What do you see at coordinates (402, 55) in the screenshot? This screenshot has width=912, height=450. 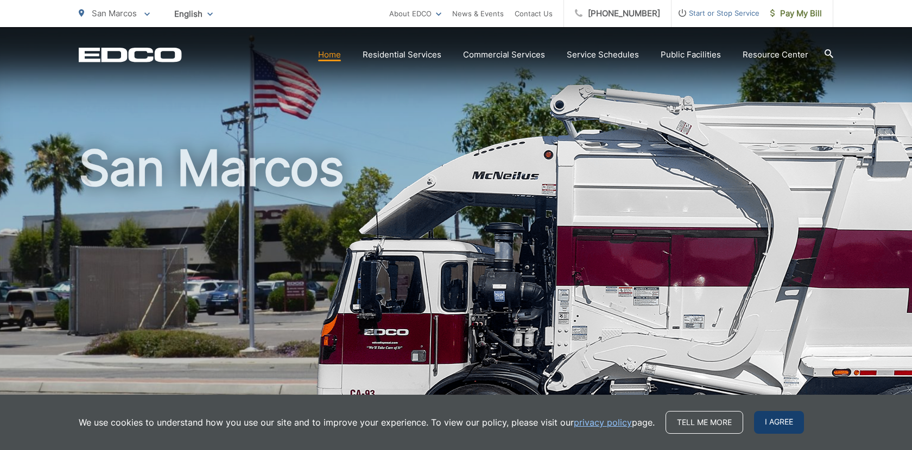 I see `a: Residential Services` at bounding box center [402, 55].